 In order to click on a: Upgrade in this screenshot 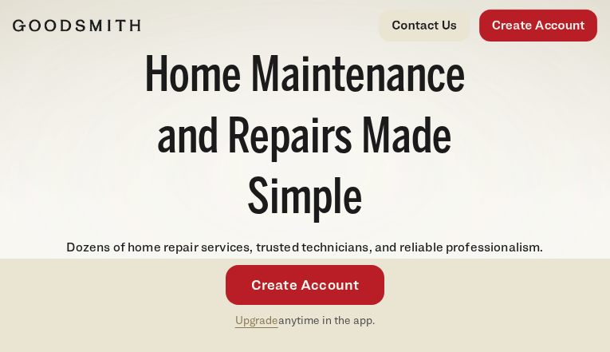, I will do `click(257, 319)`.